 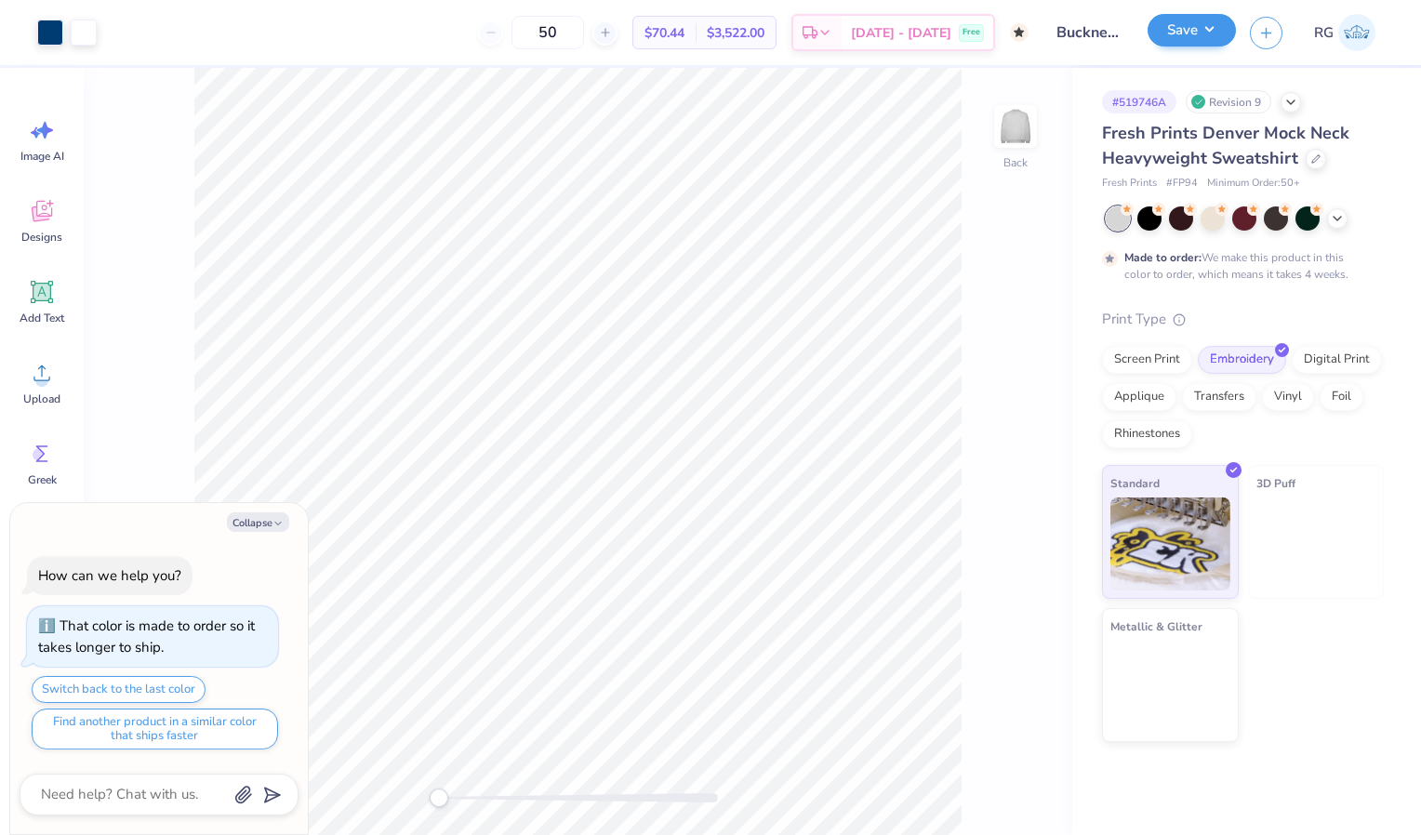 I want to click on div: That color is made to order so it takes longer to ship., so click(x=146, y=636).